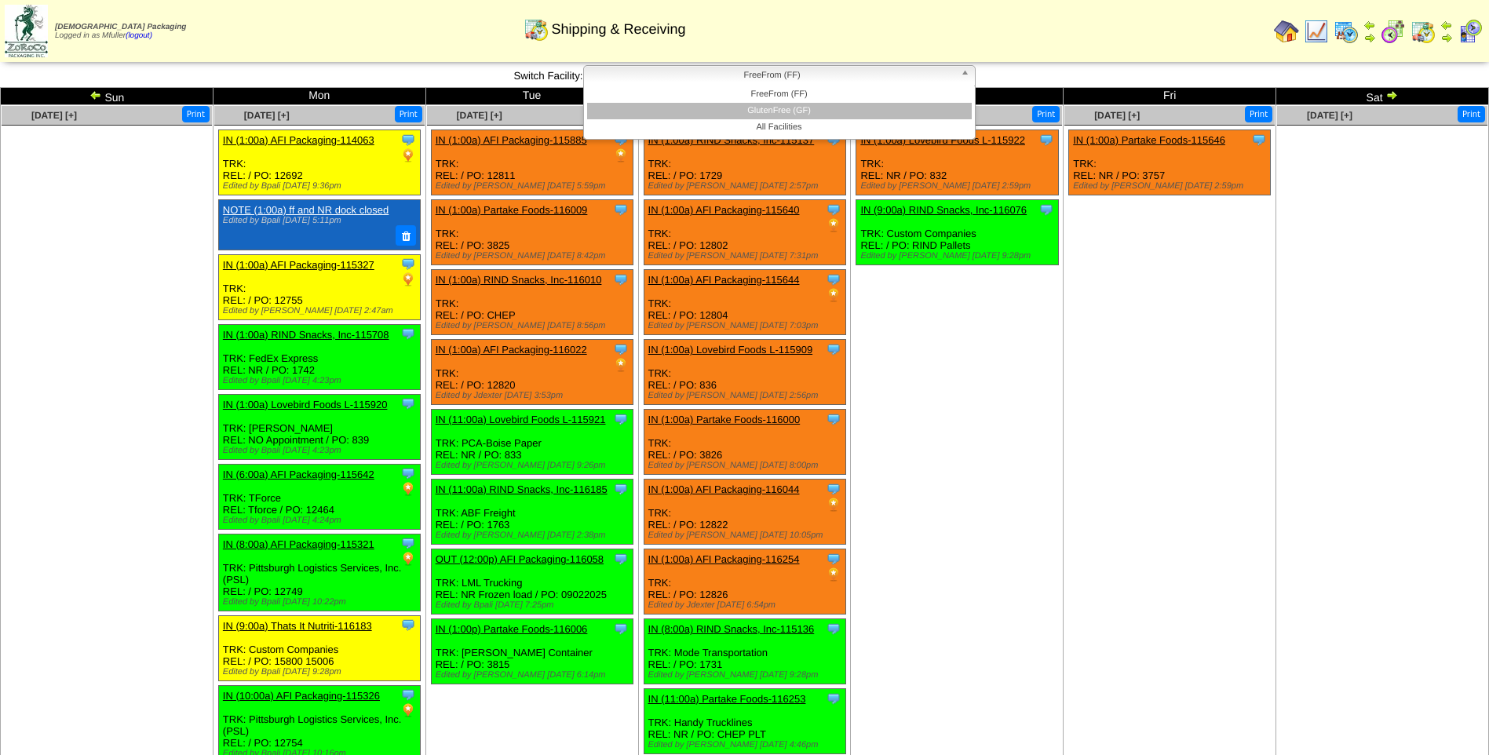 The image size is (1489, 755). I want to click on div: TRK: REL: / PO: 12822, so click(744, 512).